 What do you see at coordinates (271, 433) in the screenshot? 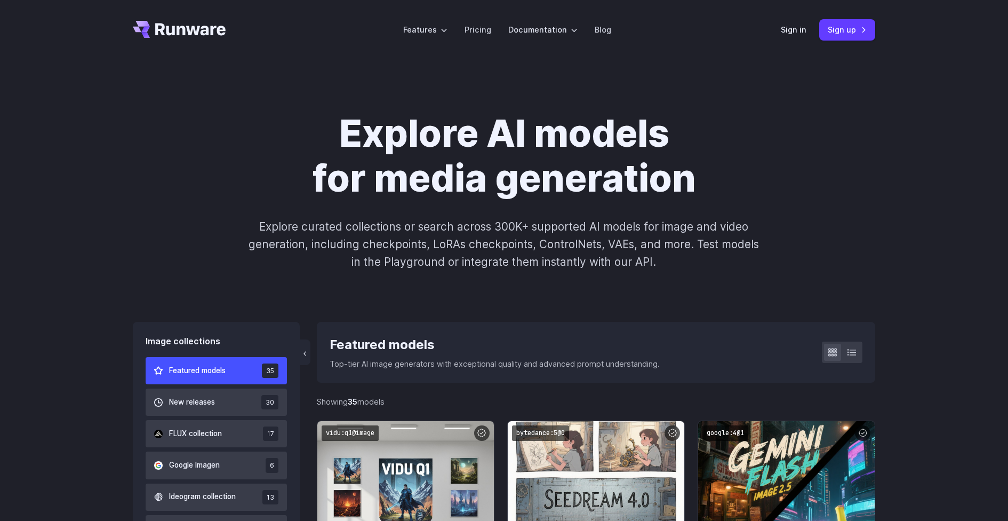
I see `span: 17` at bounding box center [271, 433].